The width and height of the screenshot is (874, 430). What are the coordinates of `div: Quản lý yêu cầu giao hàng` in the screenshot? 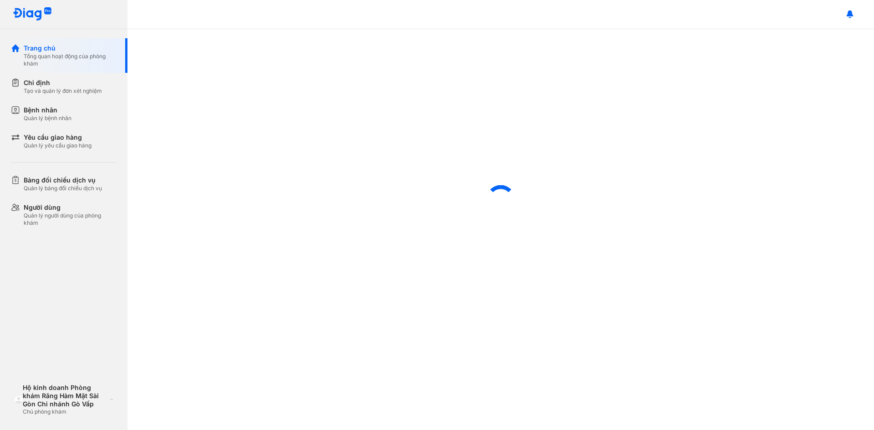 It's located at (57, 146).